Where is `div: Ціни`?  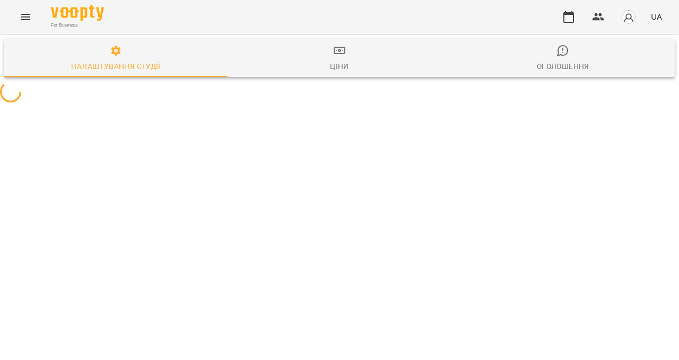 div: Ціни is located at coordinates (340, 66).